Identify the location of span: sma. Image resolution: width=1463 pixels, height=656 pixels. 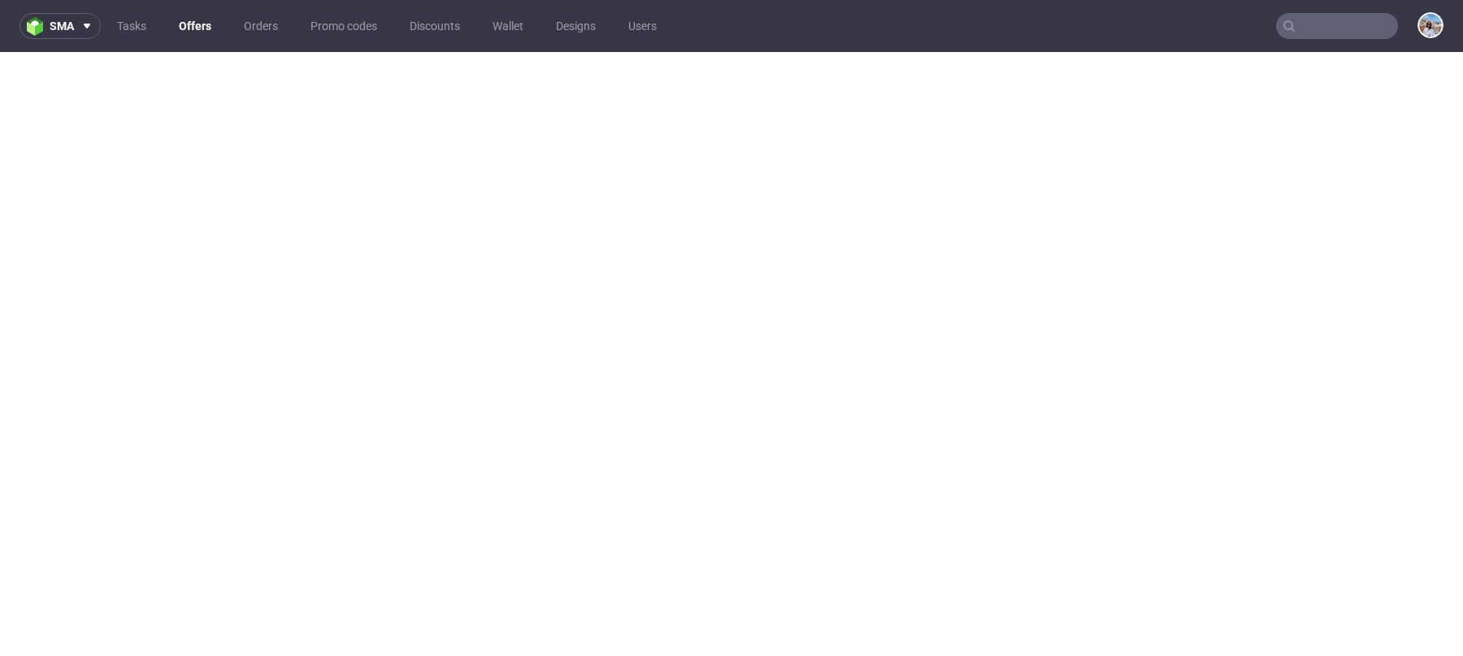
(62, 26).